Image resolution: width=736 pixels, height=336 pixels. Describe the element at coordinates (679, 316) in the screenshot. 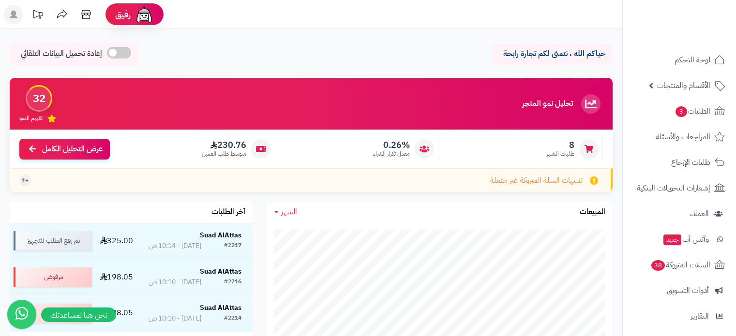

I see `a: التقارير` at that location.